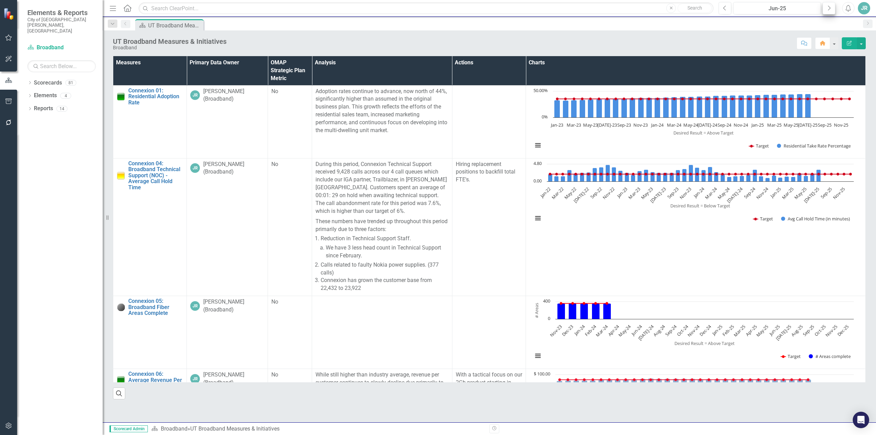  Describe the element at coordinates (703, 99) in the screenshot. I see `g: Target, series 1 of 2. Line with 36 data points.` at that location.